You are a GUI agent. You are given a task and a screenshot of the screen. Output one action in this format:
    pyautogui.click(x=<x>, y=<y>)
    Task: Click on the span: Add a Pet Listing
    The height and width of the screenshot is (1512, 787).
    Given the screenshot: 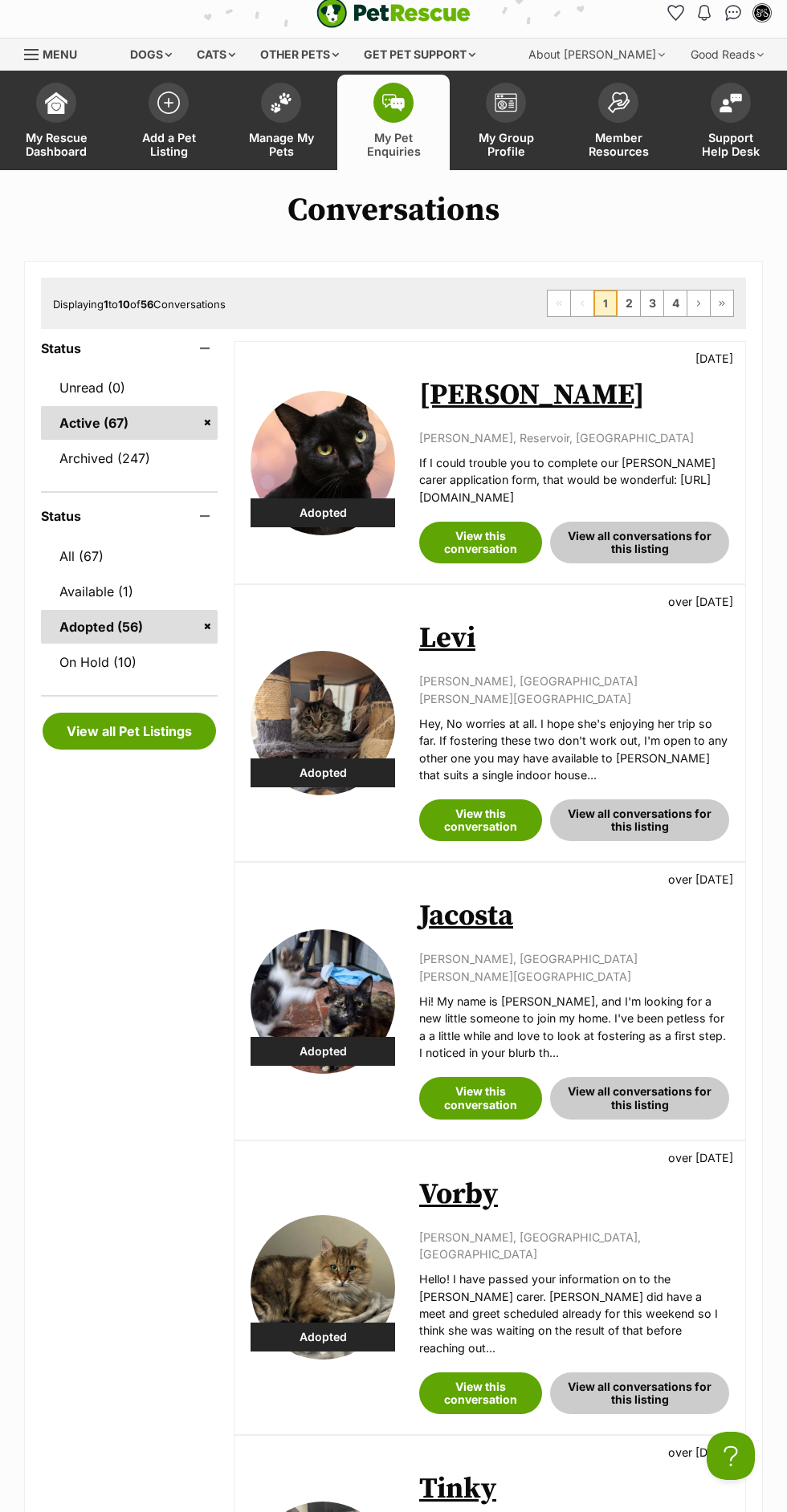 What is the action you would take?
    pyautogui.click(x=169, y=145)
    